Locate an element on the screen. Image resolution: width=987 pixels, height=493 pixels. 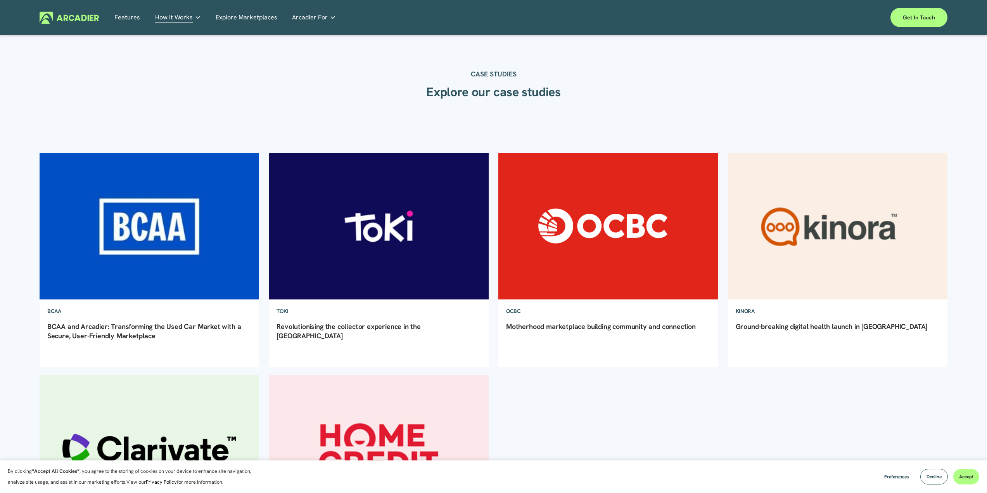
a: Kinora is located at coordinates (745, 311).